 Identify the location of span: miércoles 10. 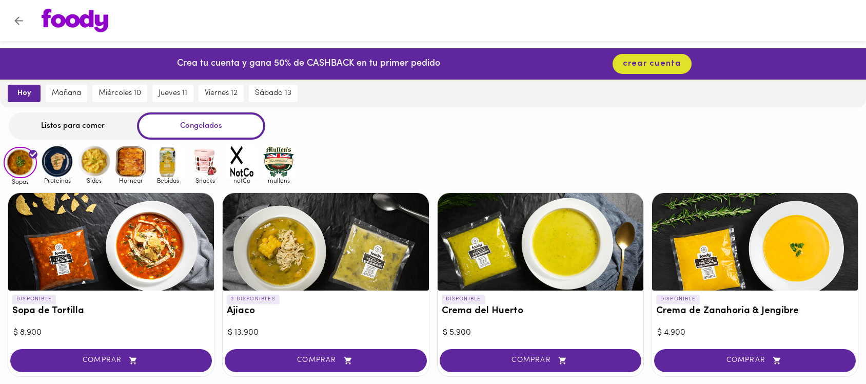
(120, 93).